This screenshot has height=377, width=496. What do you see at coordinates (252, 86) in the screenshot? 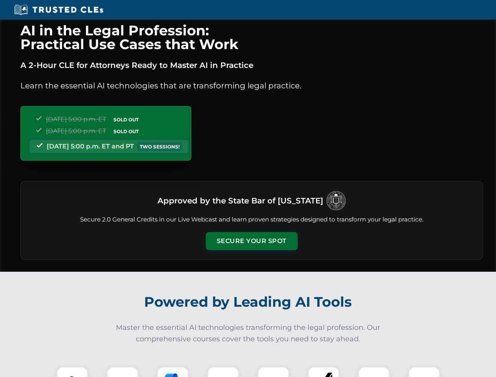
I see `p: Learn the essential AI technologies that are transforming legal practice.` at bounding box center [252, 86].